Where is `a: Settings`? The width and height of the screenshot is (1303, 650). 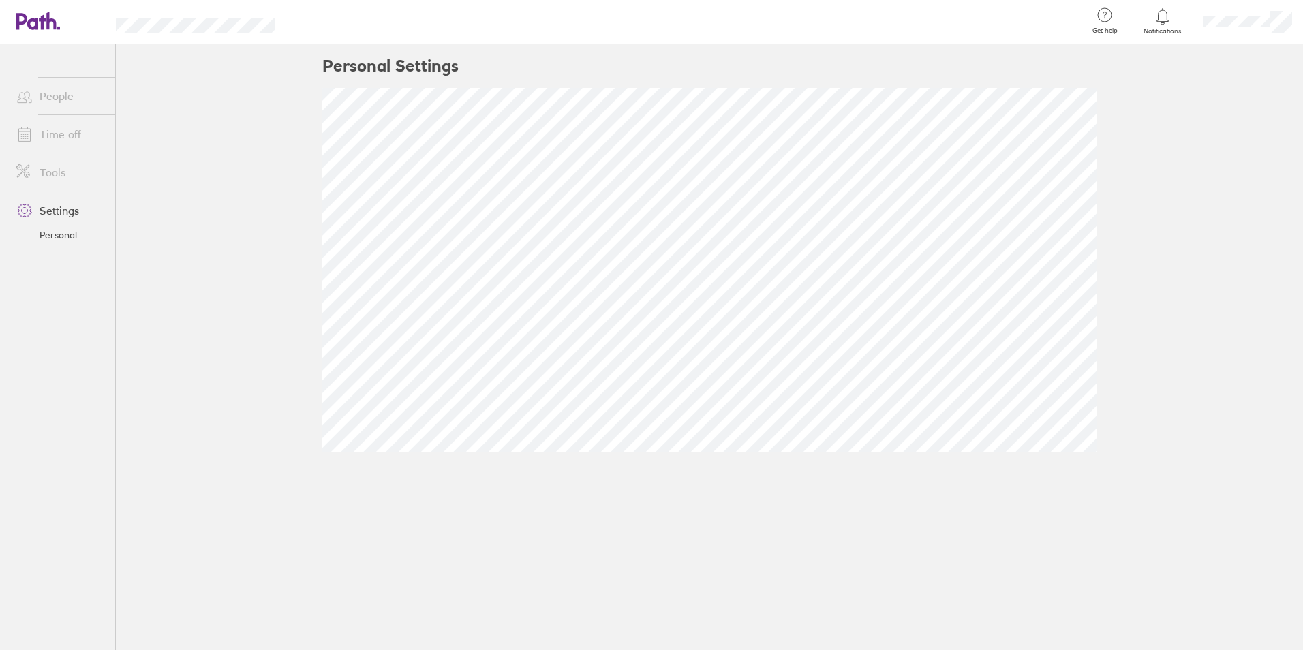 a: Settings is located at coordinates (60, 211).